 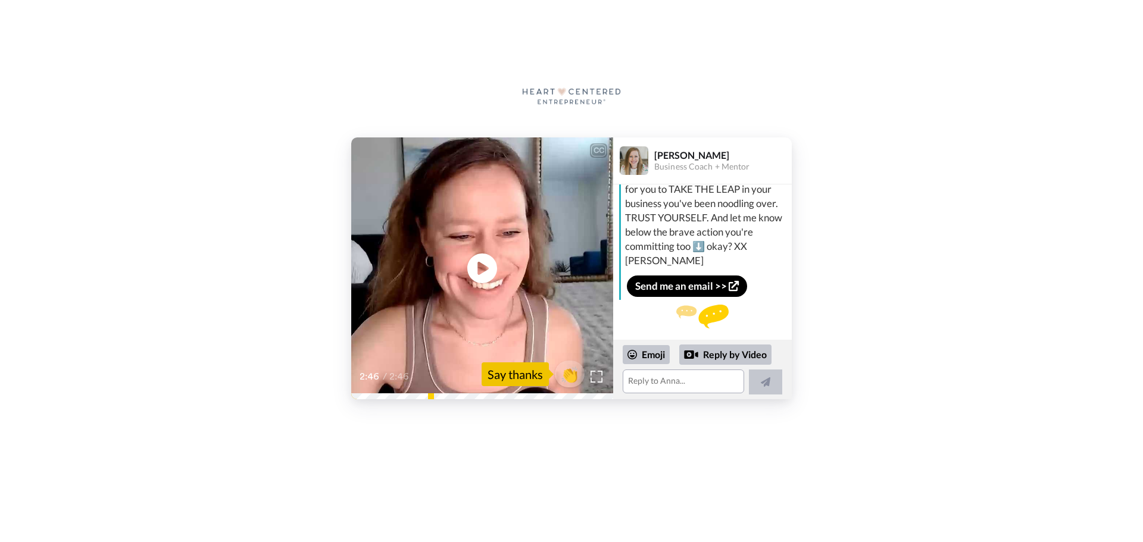 What do you see at coordinates (646, 355) in the screenshot?
I see `div: Emoji` at bounding box center [646, 355].